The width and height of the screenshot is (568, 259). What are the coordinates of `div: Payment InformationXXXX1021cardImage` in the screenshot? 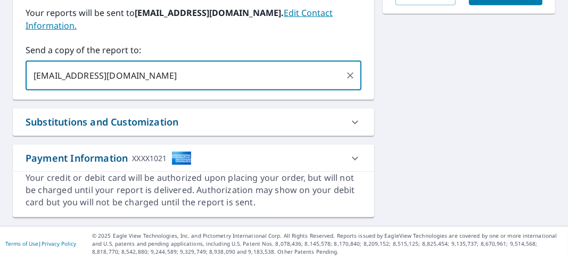 It's located at (193, 158).